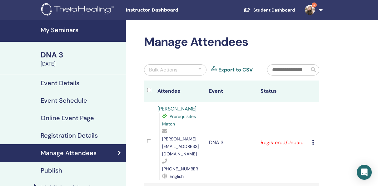 The image size is (378, 186). Describe the element at coordinates (232, 143) in the screenshot. I see `td: DNA 3` at that location.